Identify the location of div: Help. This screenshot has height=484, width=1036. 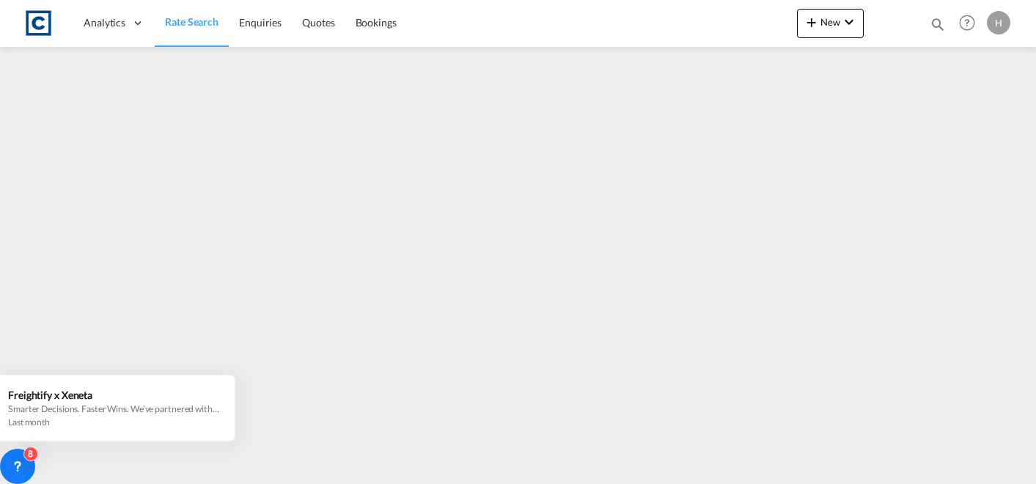
(971, 23).